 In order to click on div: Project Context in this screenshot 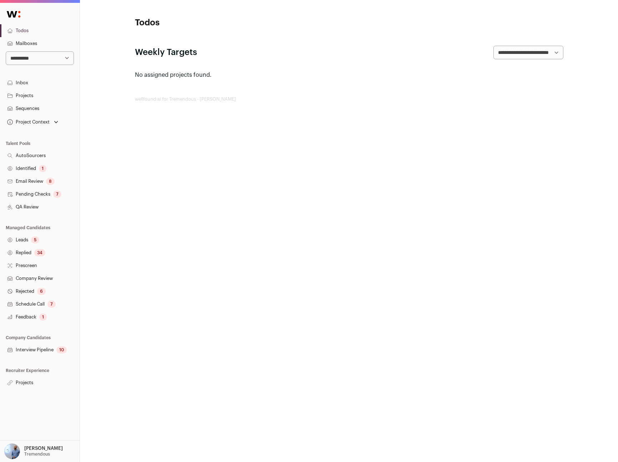, I will do `click(27, 122)`.